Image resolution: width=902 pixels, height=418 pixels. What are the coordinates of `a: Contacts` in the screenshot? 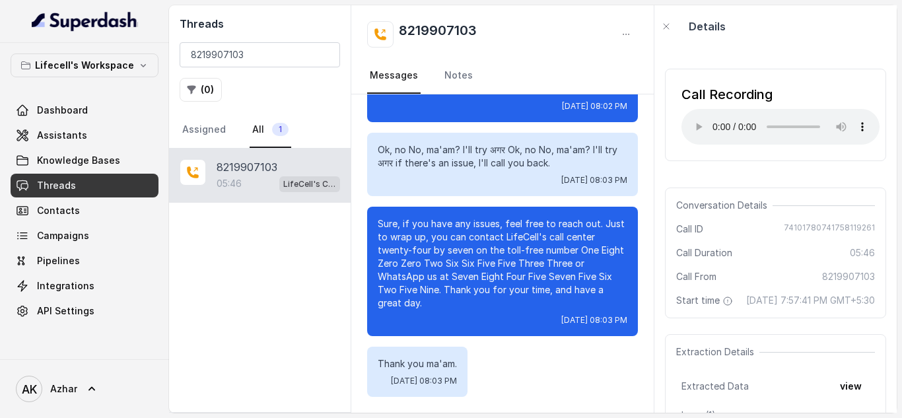 It's located at (84, 211).